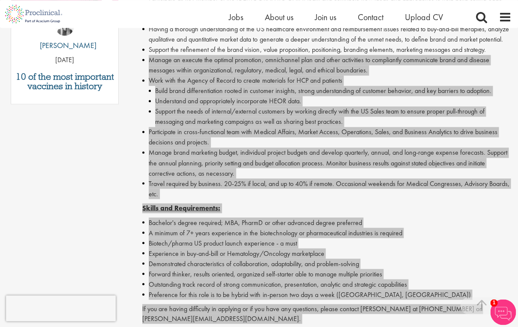 The height and width of the screenshot is (327, 518). What do you see at coordinates (327, 34) in the screenshot?
I see `li: Having a thorough understanding of the US healthcare environment and reimbursement issues related...` at bounding box center [327, 34].